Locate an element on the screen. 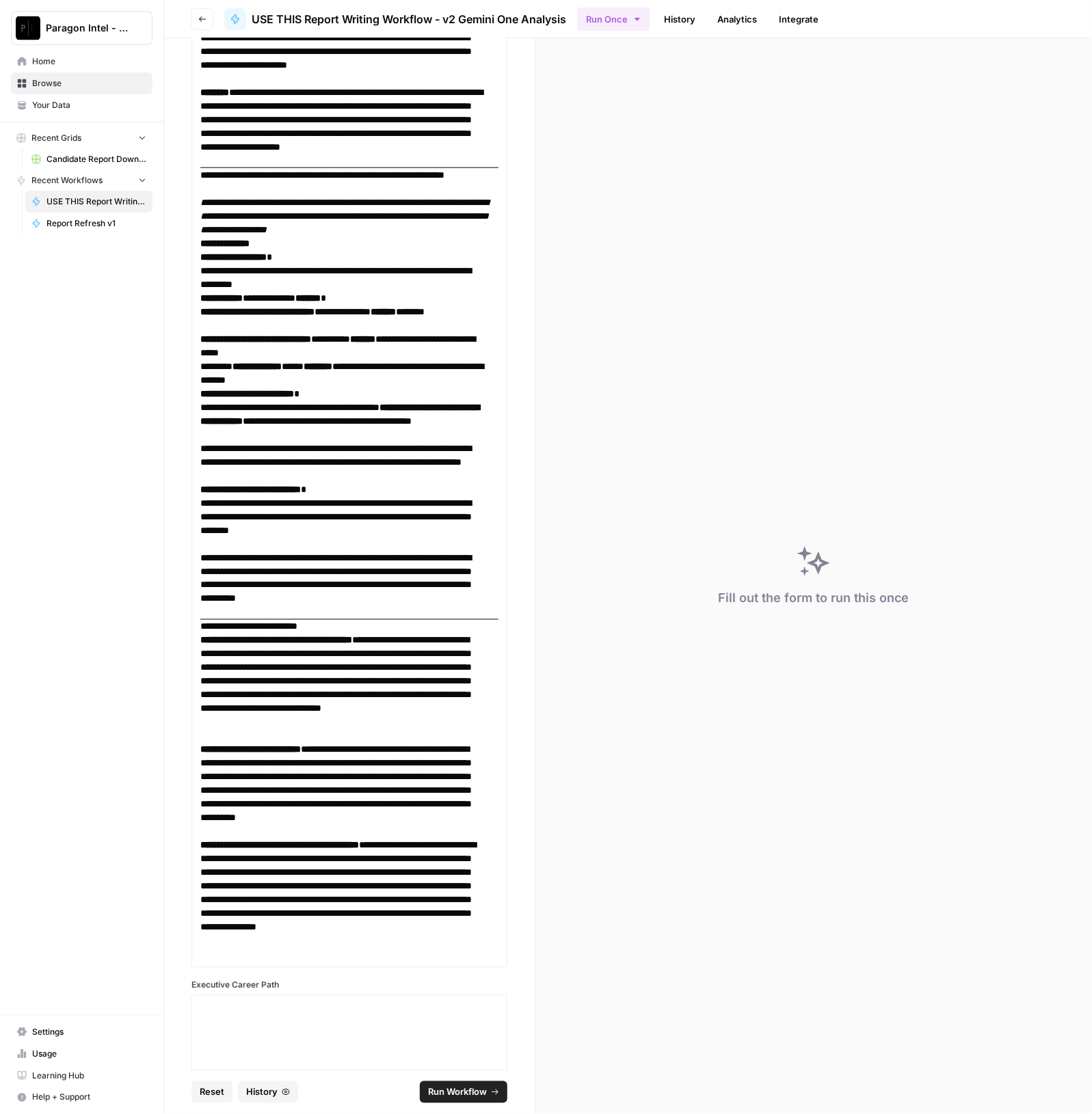 The width and height of the screenshot is (1092, 1114). button: Help + Support is located at coordinates (81, 1098).